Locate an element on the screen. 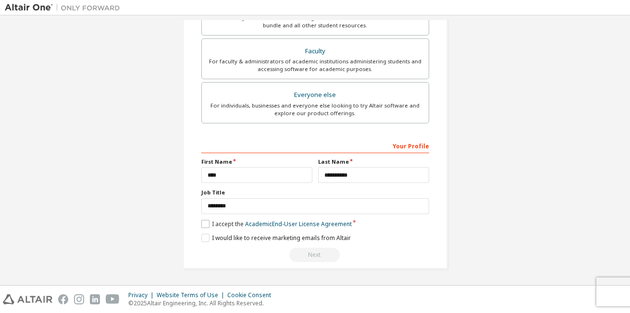 The height and width of the screenshot is (313, 630). label: Job Title is located at coordinates (315, 193).